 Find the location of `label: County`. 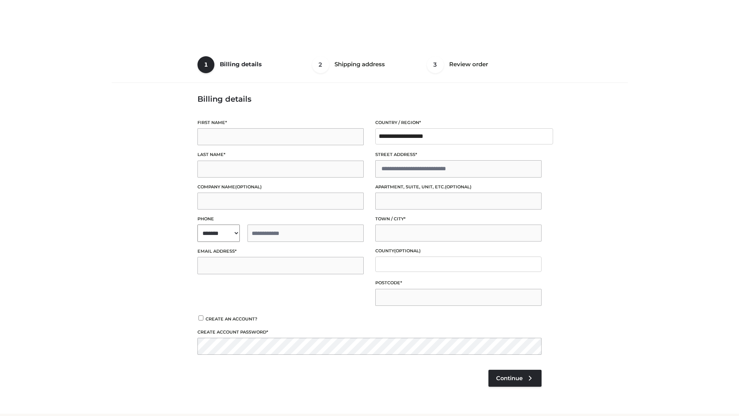

label: County is located at coordinates (459, 251).